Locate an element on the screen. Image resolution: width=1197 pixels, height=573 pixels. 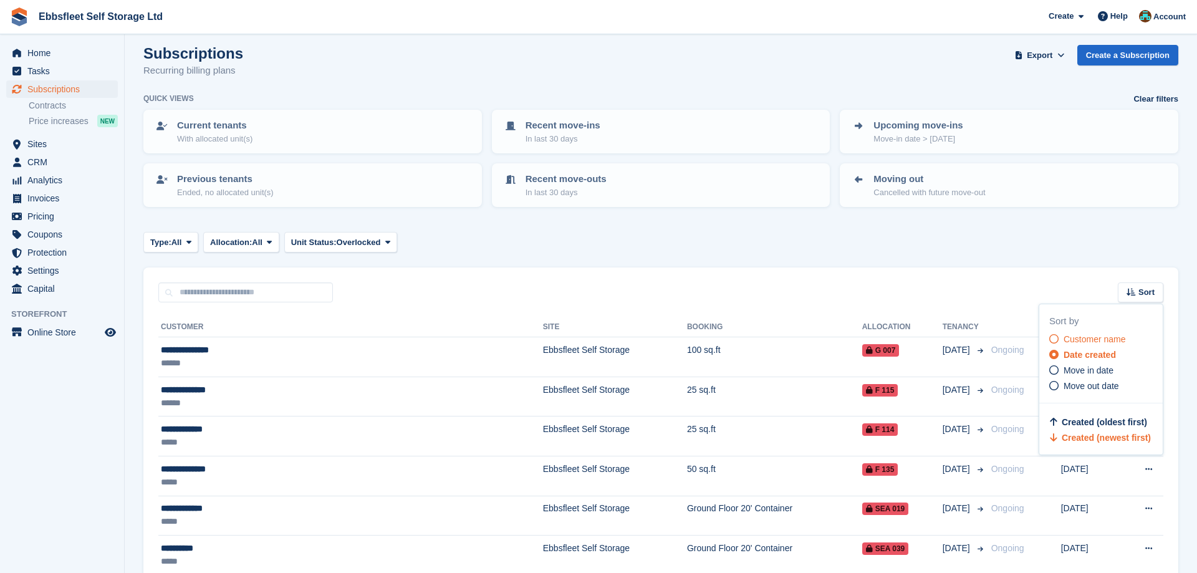
a: Move out date is located at coordinates (1106, 386).